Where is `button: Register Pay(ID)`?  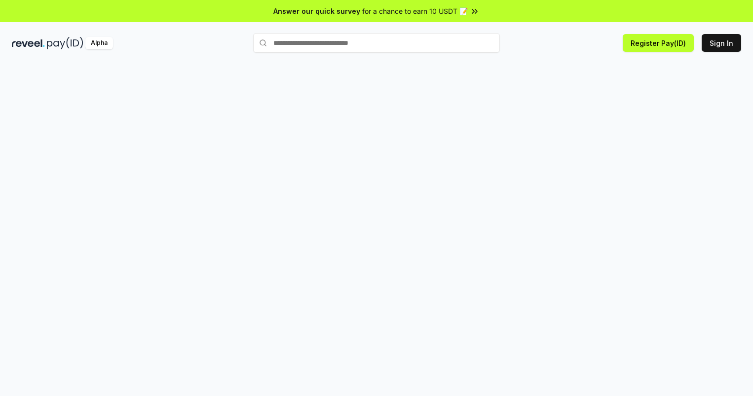
button: Register Pay(ID) is located at coordinates (658, 43).